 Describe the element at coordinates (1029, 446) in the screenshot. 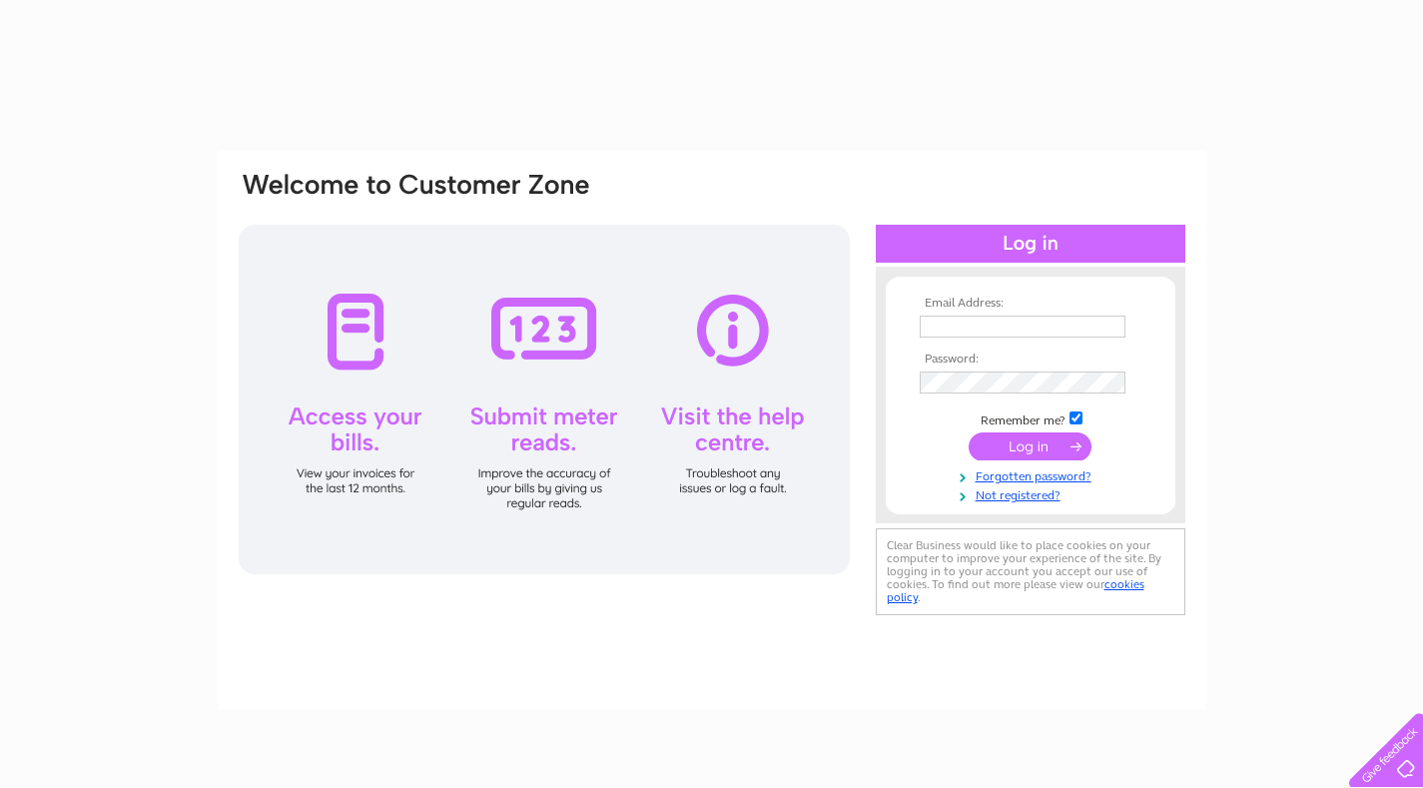

I see `input: Submit` at that location.